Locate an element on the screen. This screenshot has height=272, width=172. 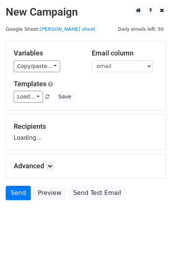
h5: Variables is located at coordinates (47, 53).